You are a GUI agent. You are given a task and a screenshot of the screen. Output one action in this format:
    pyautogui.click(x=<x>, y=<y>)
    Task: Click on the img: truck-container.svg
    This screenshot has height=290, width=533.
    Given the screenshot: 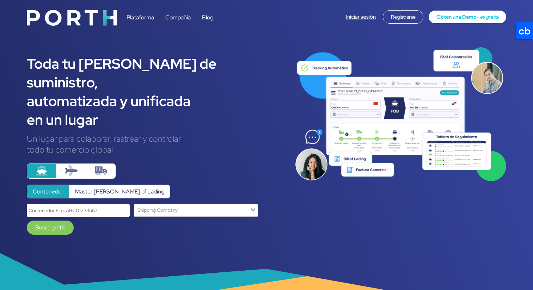 What is the action you would take?
    pyautogui.click(x=101, y=171)
    